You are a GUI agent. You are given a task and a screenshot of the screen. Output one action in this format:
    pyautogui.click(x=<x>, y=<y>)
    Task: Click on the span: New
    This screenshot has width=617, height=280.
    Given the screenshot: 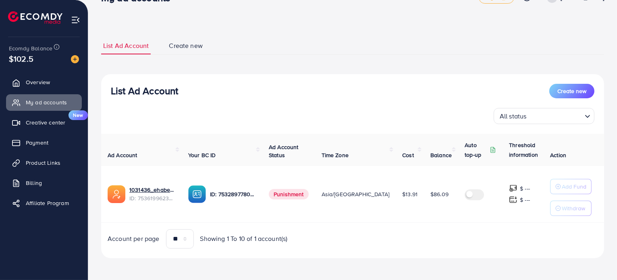 What is the action you would take?
    pyautogui.click(x=78, y=115)
    